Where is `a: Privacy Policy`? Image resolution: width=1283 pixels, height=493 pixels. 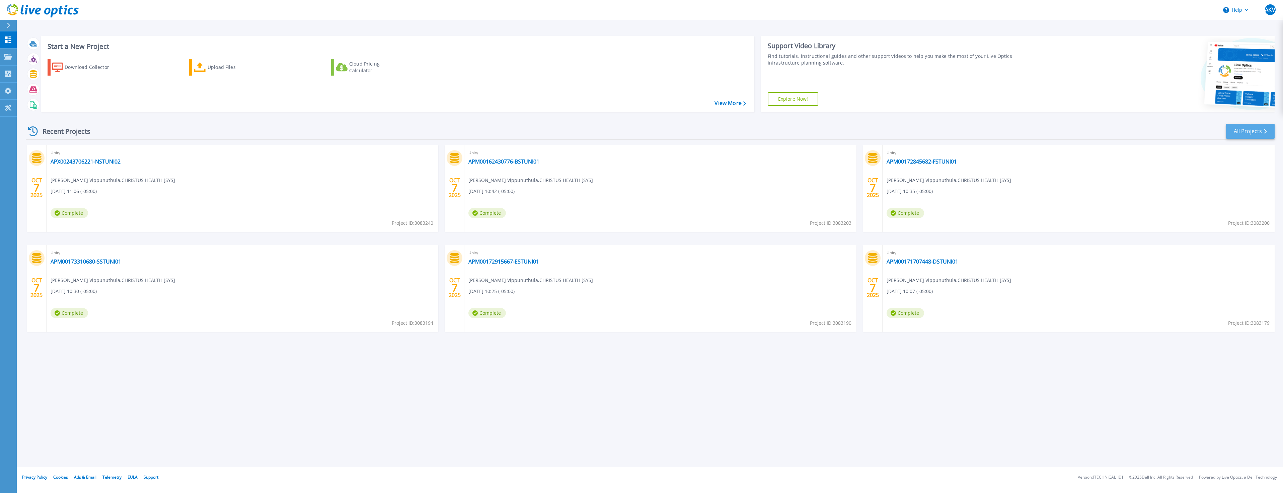 a: Privacy Policy is located at coordinates (34, 477).